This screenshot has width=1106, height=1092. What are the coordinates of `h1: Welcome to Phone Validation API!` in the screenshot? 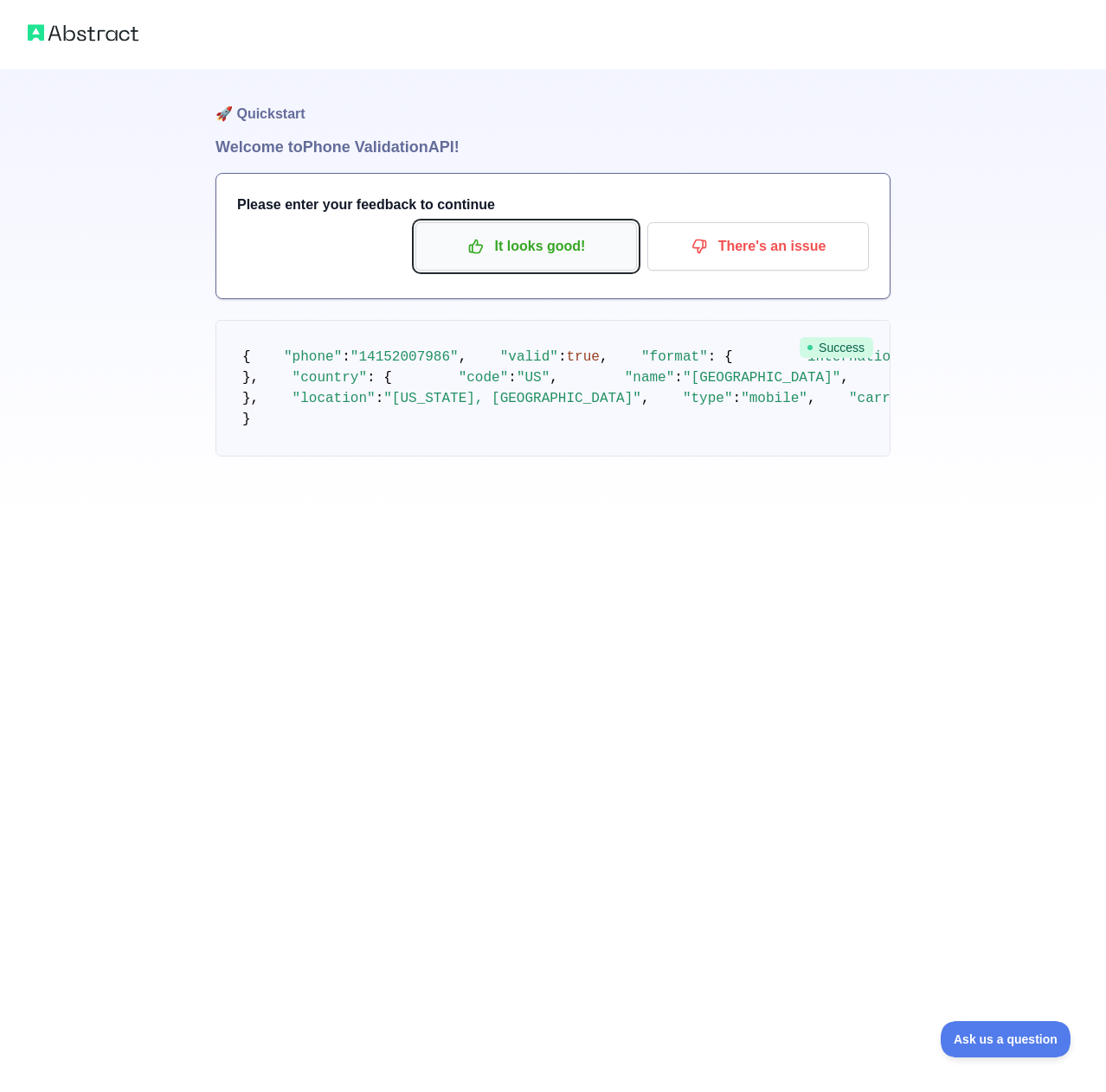 It's located at (553, 147).